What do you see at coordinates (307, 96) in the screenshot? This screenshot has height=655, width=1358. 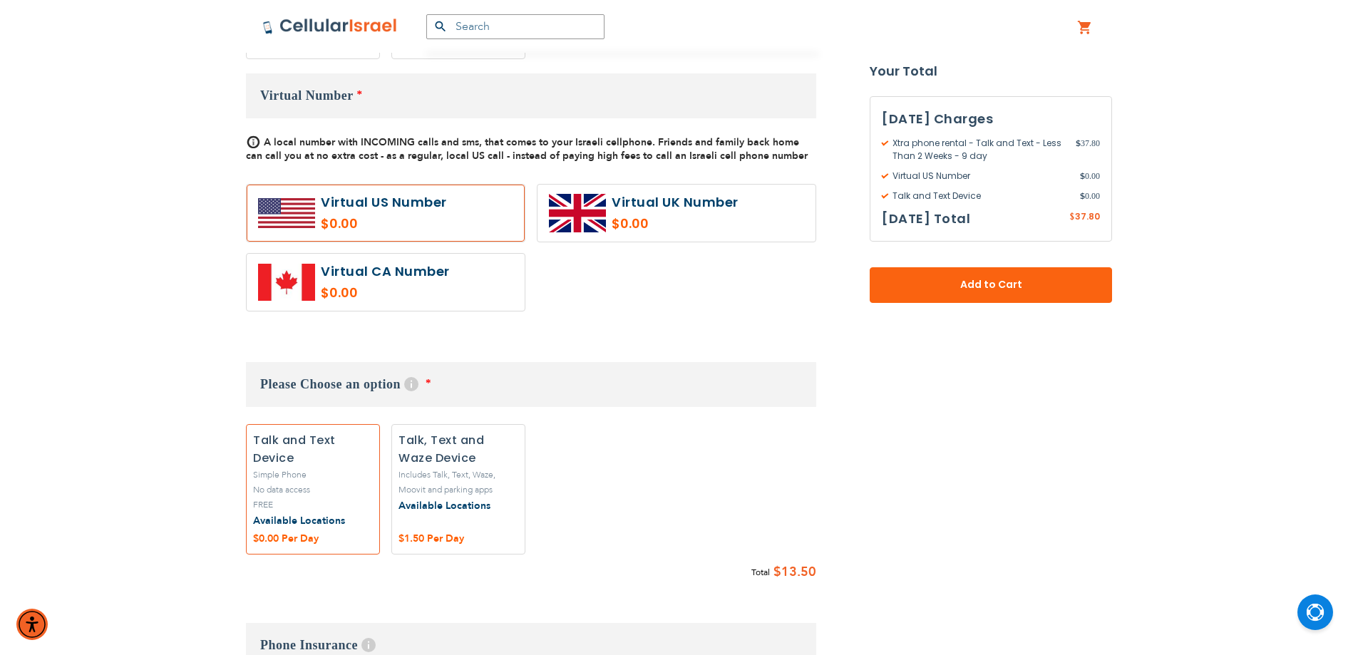 I see `span: Virtual Number` at bounding box center [307, 96].